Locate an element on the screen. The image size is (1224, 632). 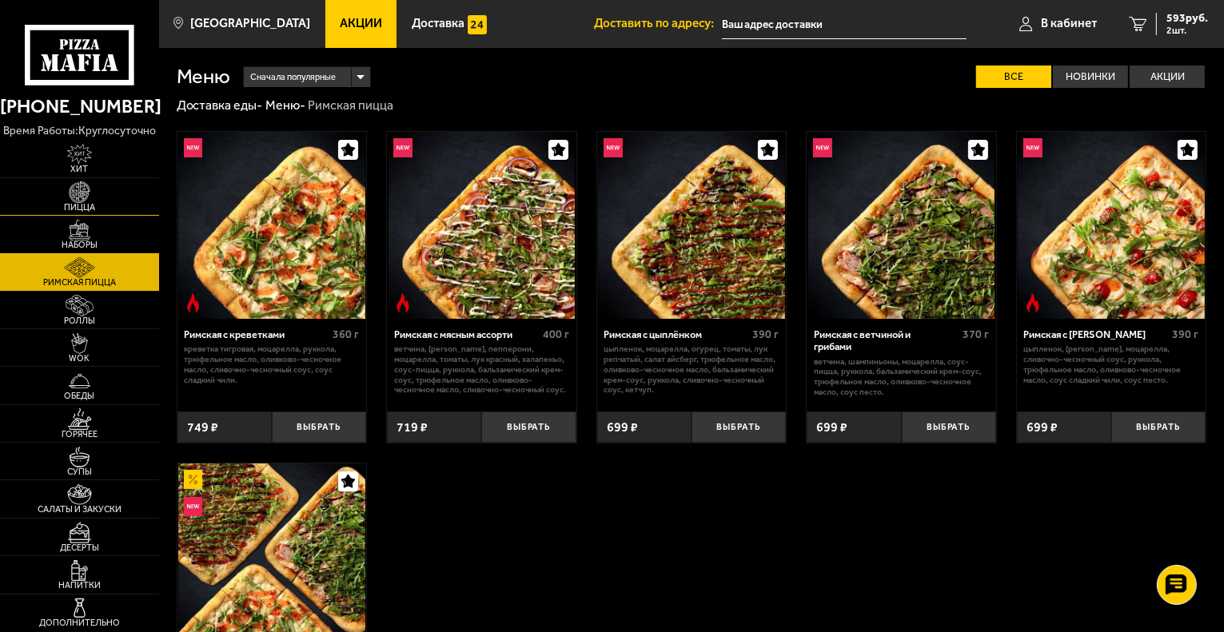
input: Ваш адрес доставки is located at coordinates (844, 24).